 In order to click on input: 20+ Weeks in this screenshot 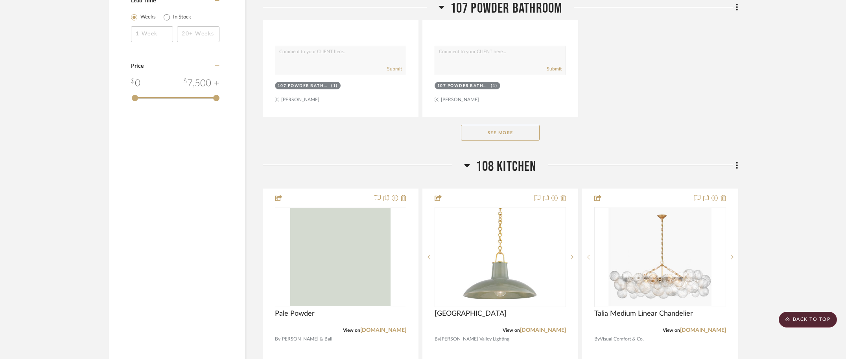, I will do `click(198, 34)`.